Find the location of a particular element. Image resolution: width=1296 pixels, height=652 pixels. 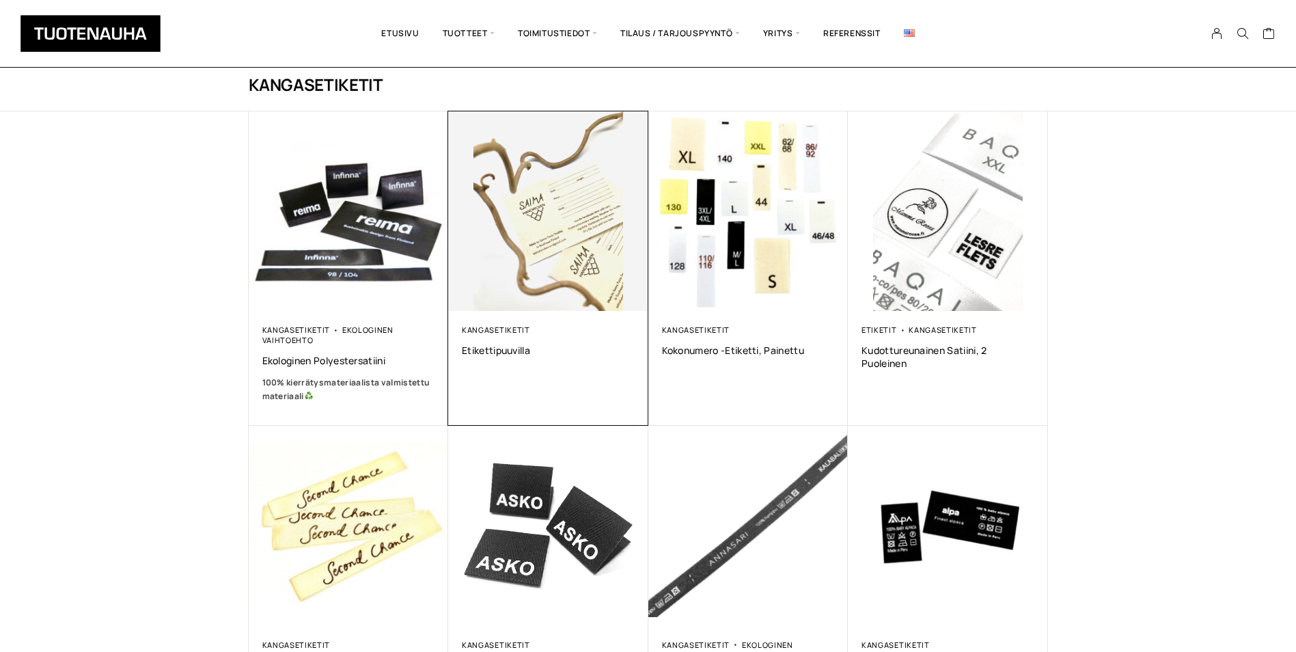

span: Kokonumero -etiketti, Painettu is located at coordinates (748, 350).